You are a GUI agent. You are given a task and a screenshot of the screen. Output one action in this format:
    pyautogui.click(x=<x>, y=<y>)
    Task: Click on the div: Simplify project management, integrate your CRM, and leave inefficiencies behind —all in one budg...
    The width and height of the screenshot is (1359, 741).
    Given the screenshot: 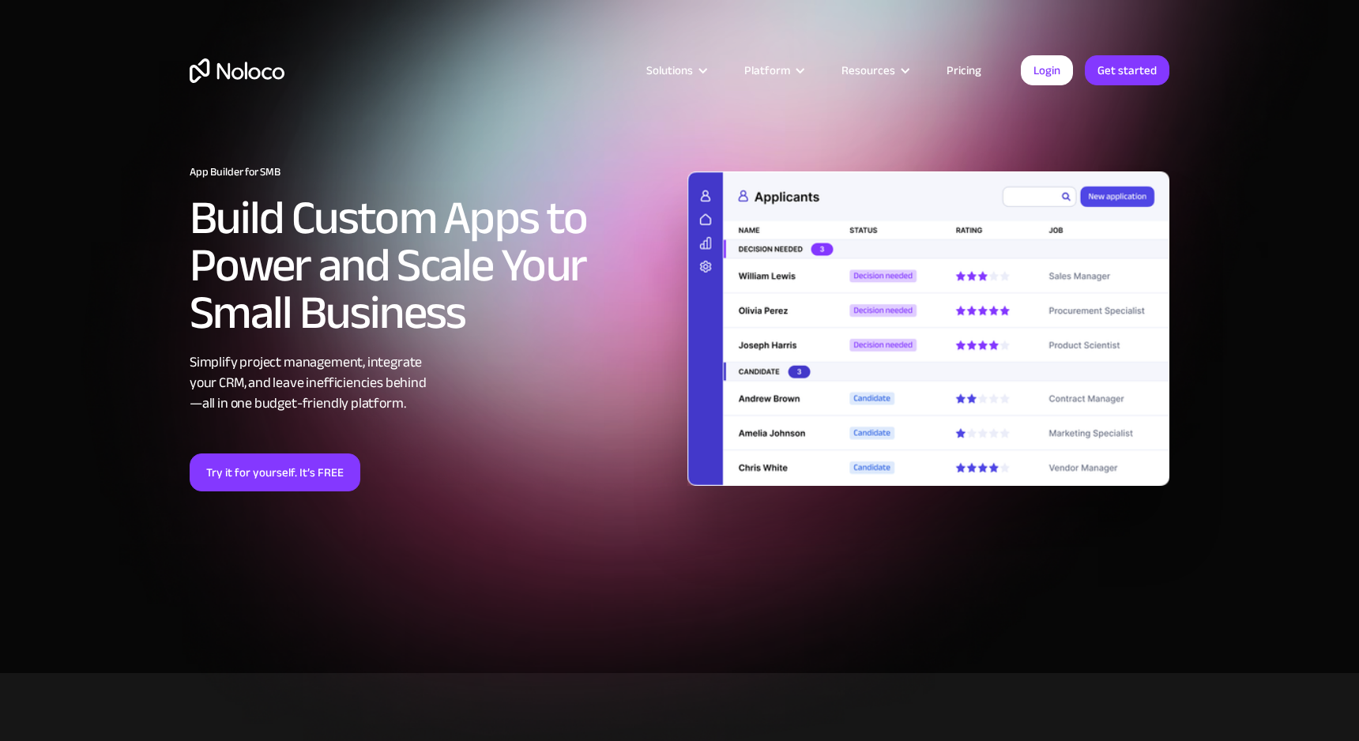 What is the action you would take?
    pyautogui.click(x=431, y=383)
    